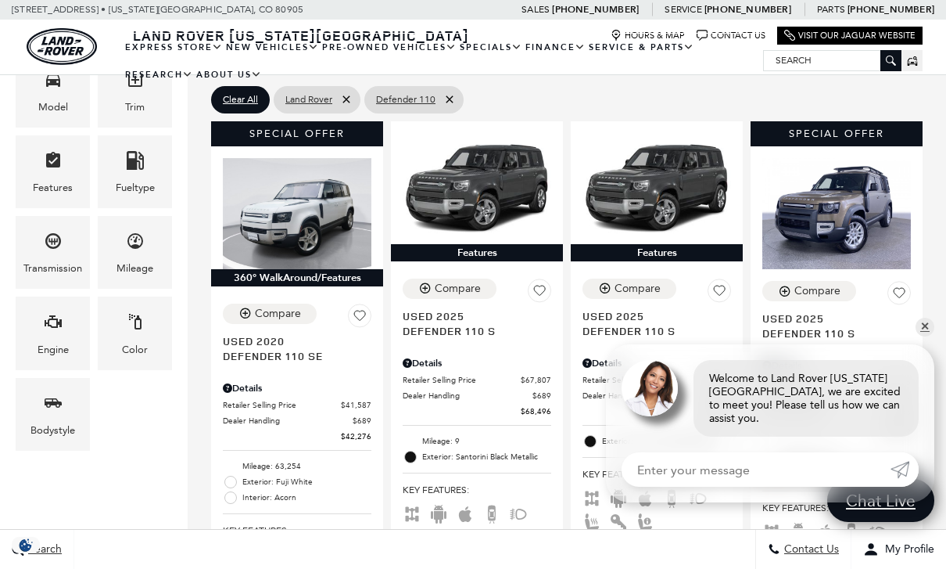 The image size is (946, 569). What do you see at coordinates (619, 497) in the screenshot?
I see `span: Android Auto` at bounding box center [619, 497].